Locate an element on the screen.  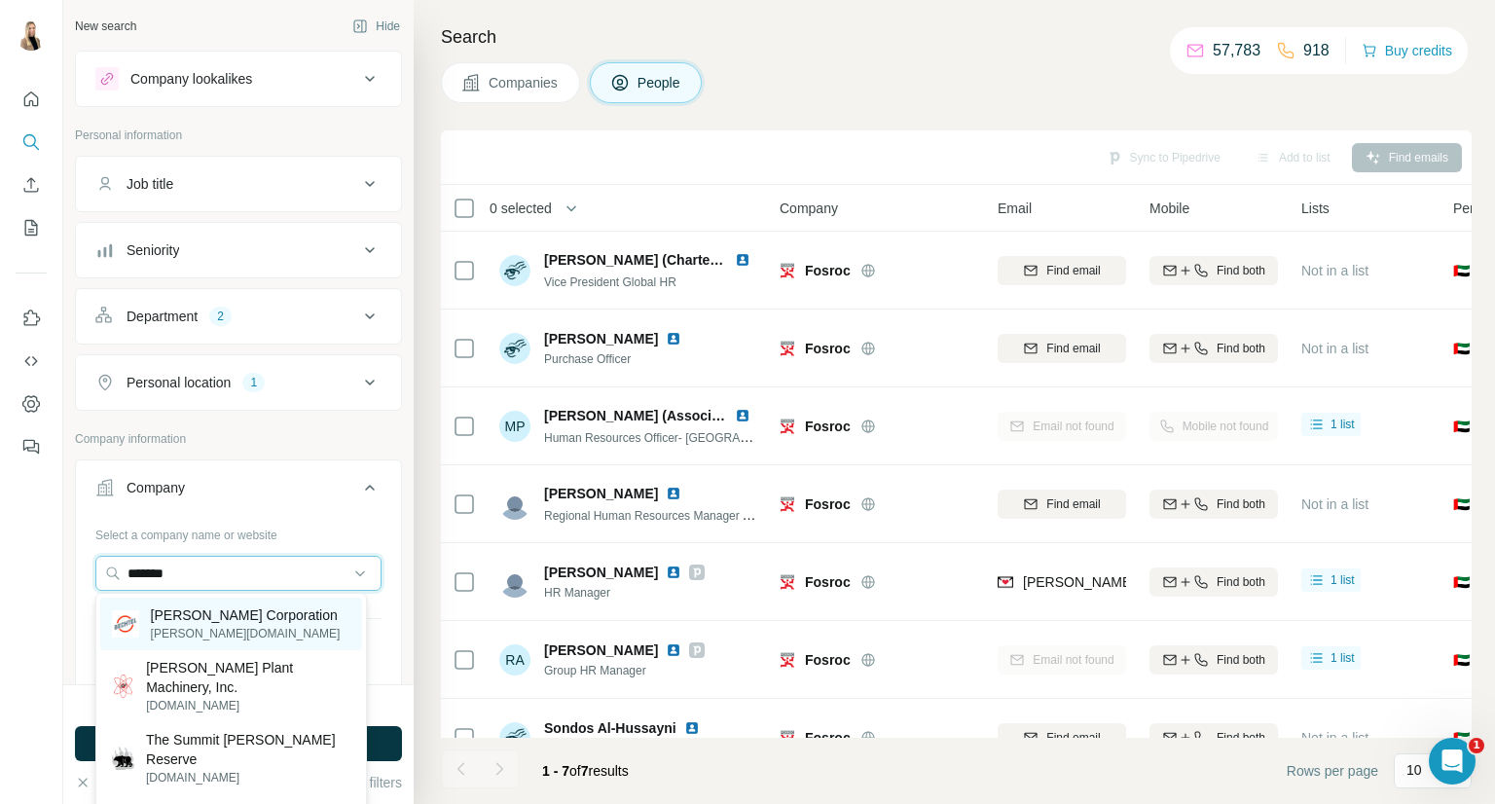
div: Select a company name or website is located at coordinates (238, 531).